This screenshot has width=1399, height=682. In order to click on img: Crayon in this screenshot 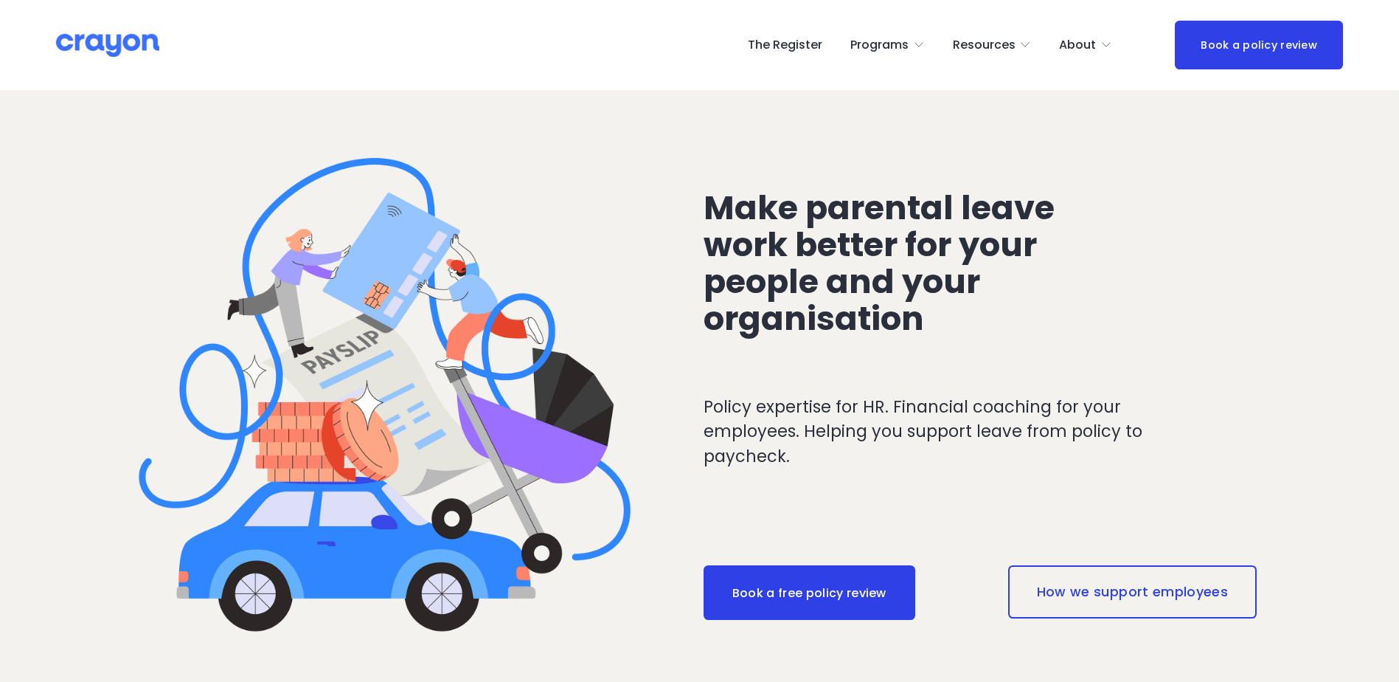, I will do `click(108, 45)`.